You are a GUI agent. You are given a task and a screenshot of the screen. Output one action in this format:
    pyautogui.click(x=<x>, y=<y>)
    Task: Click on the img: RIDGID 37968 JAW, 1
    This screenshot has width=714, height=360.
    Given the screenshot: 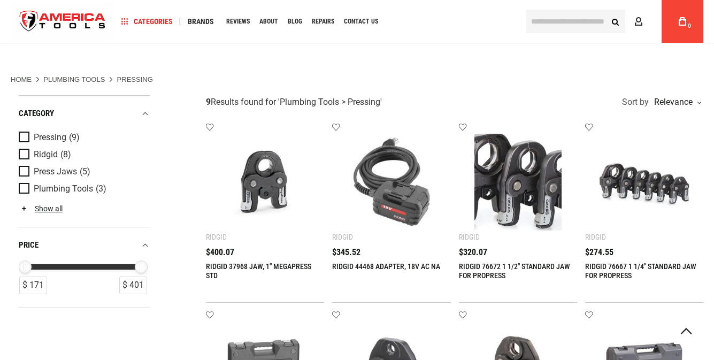 What is the action you would take?
    pyautogui.click(x=265, y=182)
    